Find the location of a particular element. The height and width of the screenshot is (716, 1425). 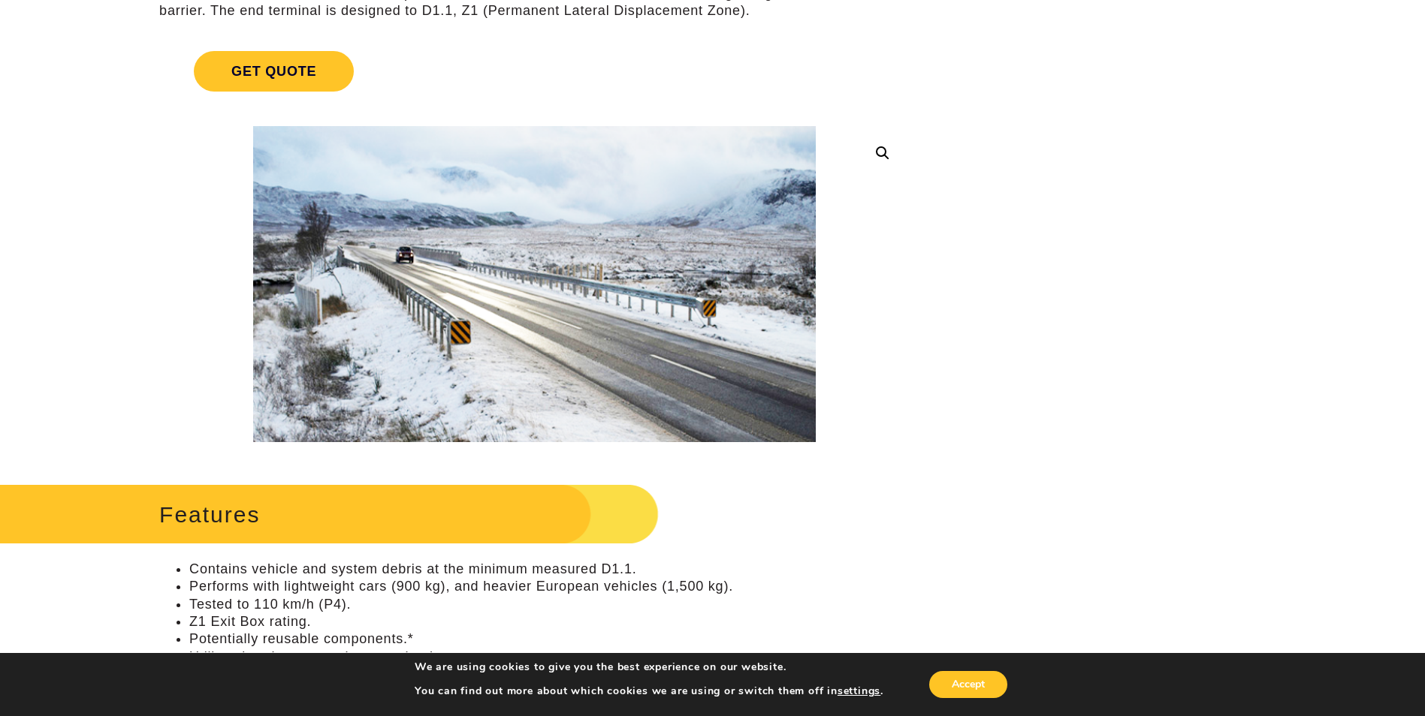

button: settings is located at coordinates (858, 692).